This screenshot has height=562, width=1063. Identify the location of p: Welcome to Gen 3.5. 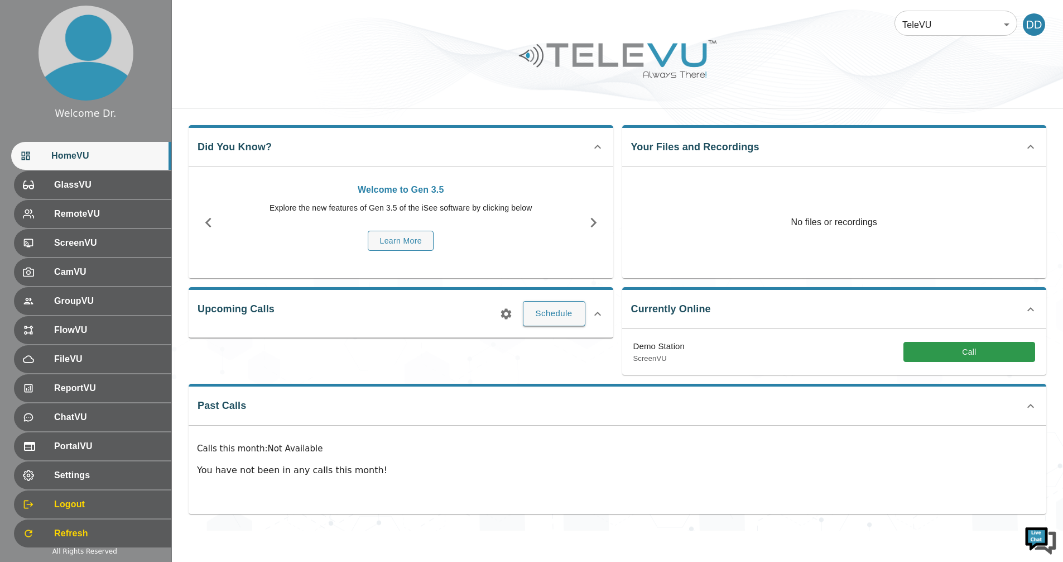
(401, 190).